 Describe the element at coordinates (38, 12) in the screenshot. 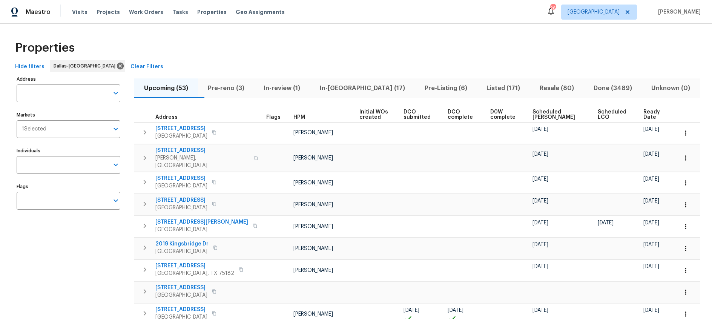

I see `span: Maestro` at that location.